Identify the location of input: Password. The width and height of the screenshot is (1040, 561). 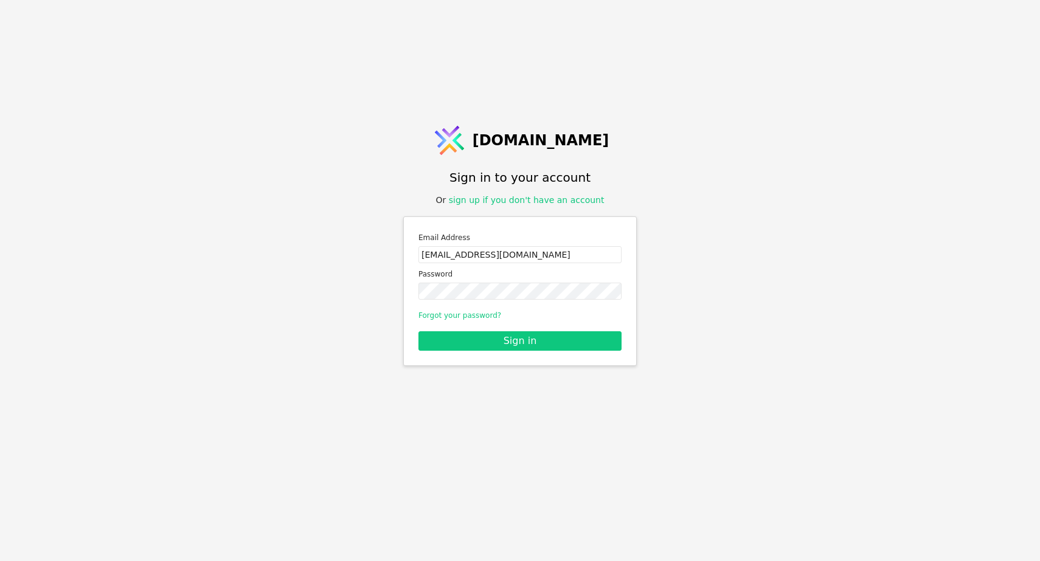
(520, 291).